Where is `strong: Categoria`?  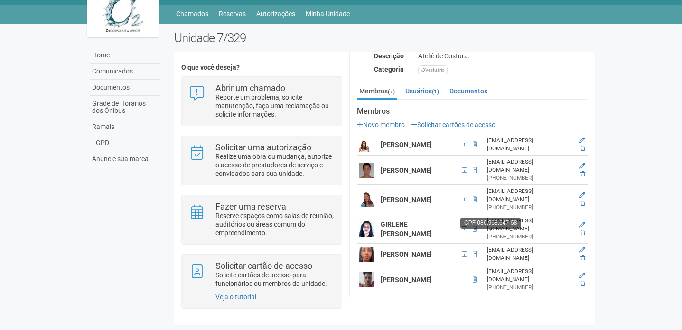 strong: Categoria is located at coordinates (389, 69).